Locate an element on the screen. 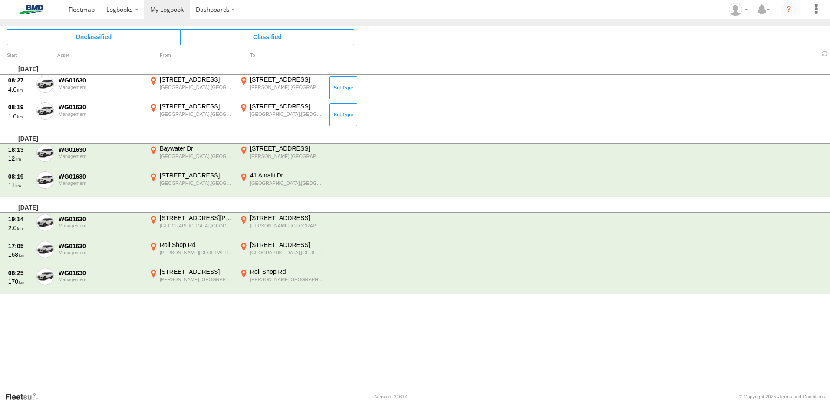  a: Terms and Conditions is located at coordinates (802, 397).